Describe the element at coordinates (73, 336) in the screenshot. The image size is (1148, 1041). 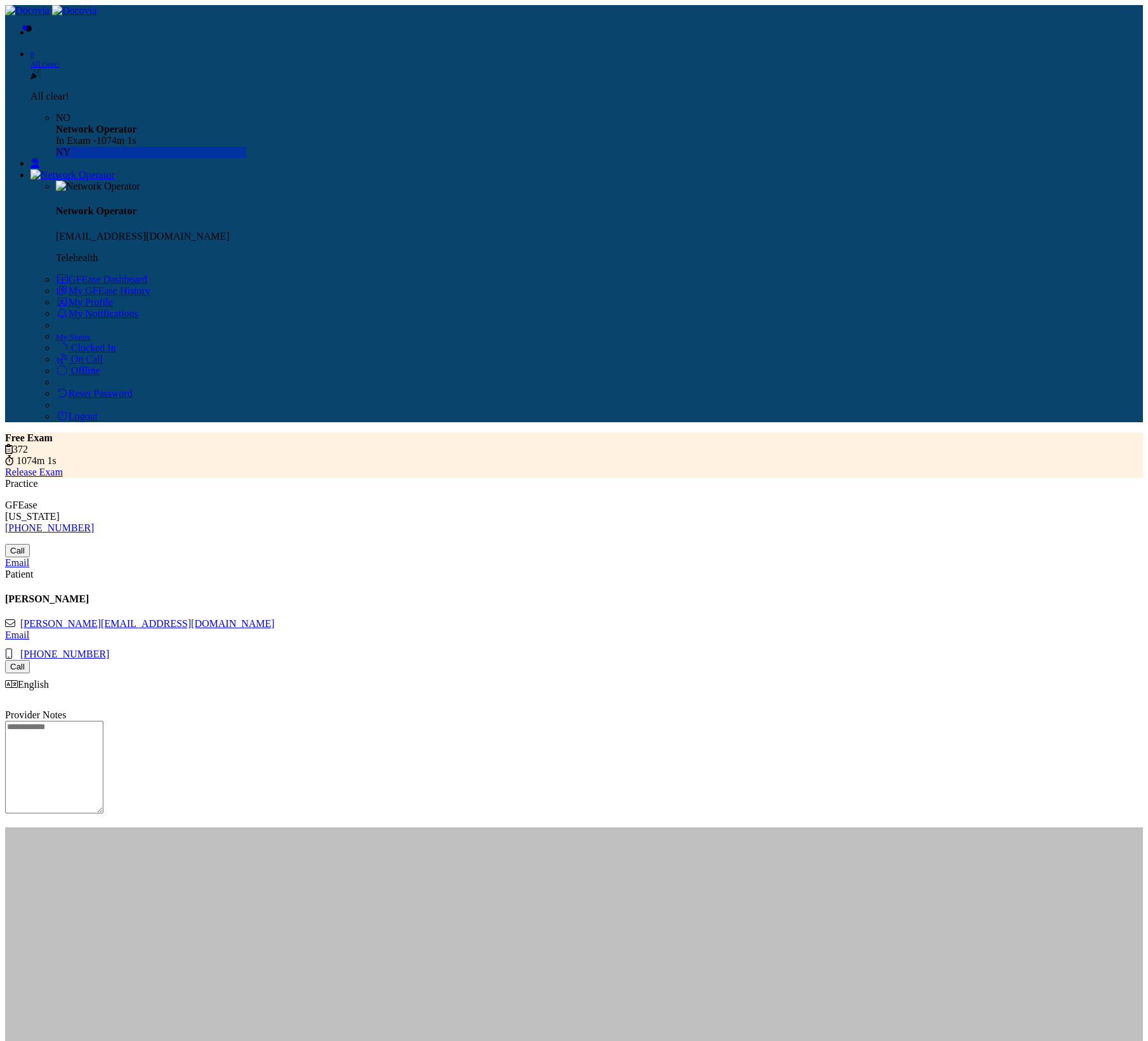
I see `a: My Status` at that location.